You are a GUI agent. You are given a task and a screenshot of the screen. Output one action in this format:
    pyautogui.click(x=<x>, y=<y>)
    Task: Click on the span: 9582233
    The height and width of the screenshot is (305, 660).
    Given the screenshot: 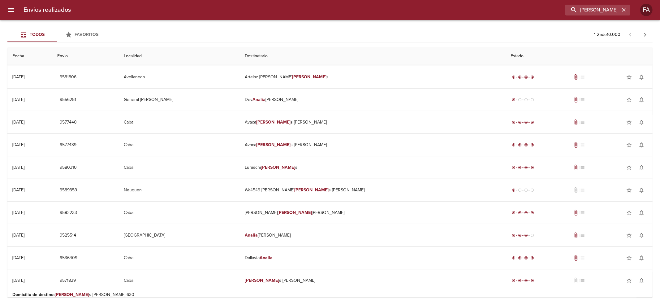 What is the action you would take?
    pyautogui.click(x=68, y=213)
    